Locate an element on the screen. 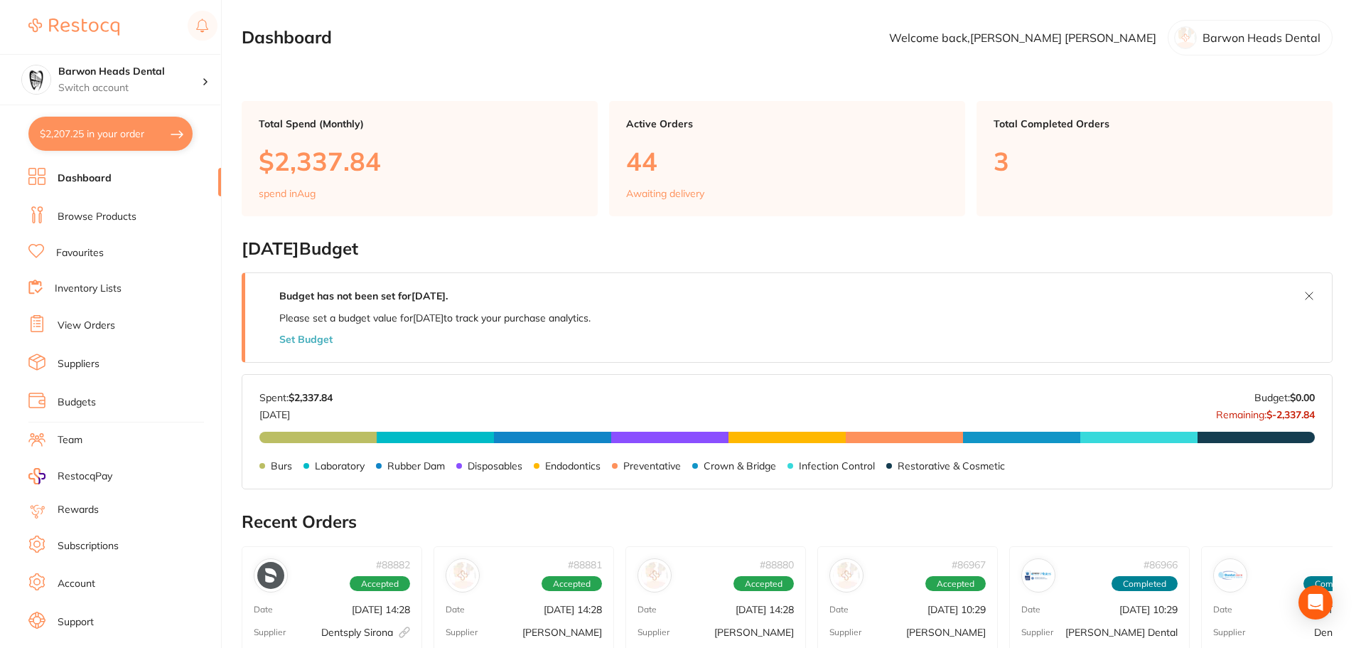 The image size is (1361, 648). img: Dental Zone is located at coordinates (1230, 575).